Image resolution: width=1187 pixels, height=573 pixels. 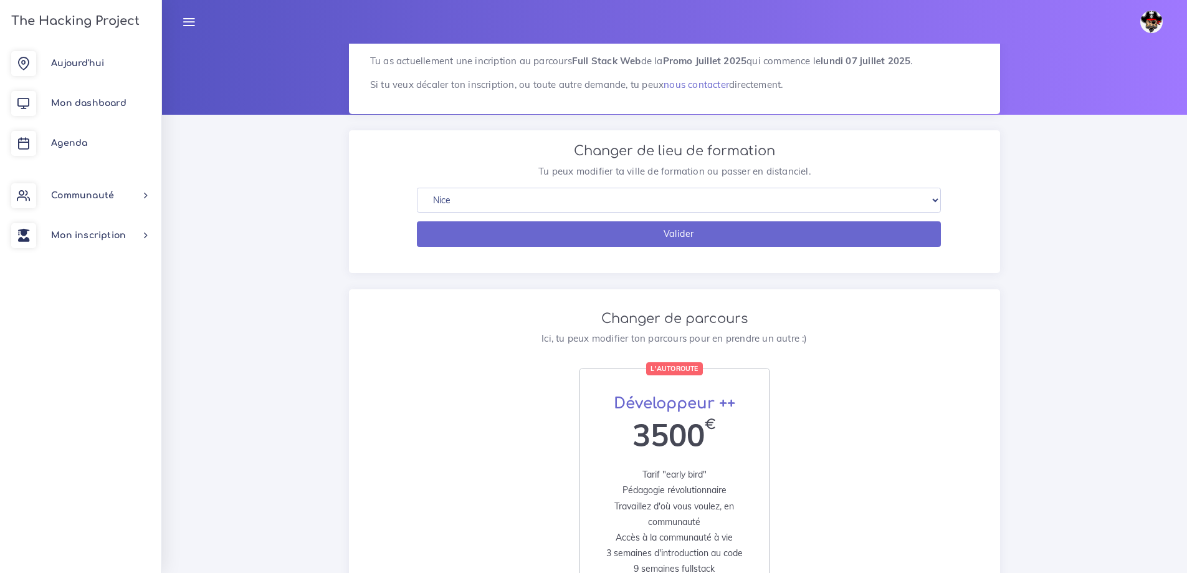 What do you see at coordinates (674, 403) in the screenshot?
I see `h3: Développeur ++` at bounding box center [674, 403].